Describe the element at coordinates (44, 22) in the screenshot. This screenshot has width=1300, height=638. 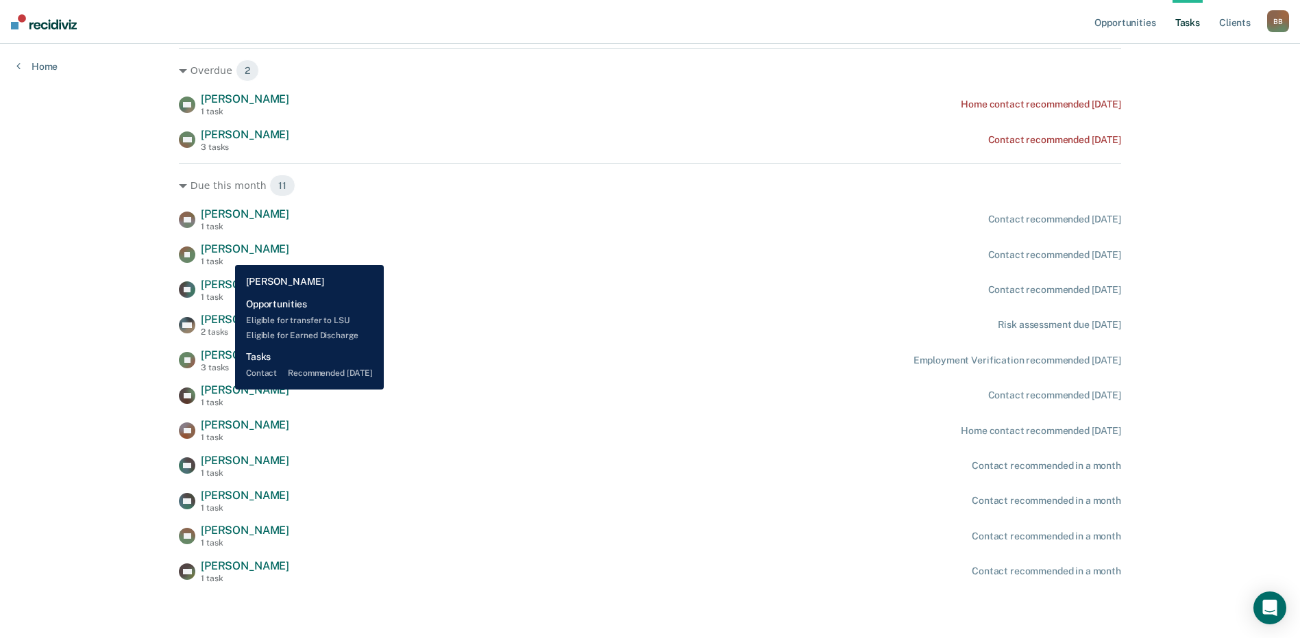
I see `img: Recidiviz` at that location.